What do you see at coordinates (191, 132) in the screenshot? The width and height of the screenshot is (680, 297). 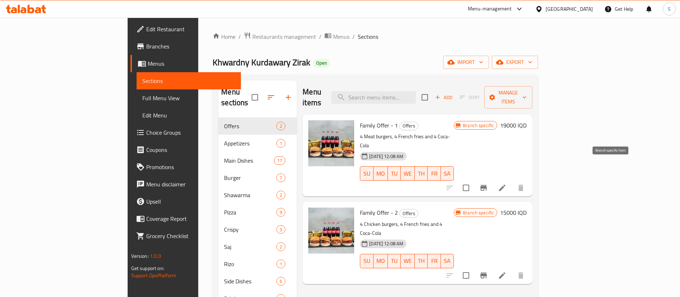 I see `span: Choice Groups` at bounding box center [191, 132].